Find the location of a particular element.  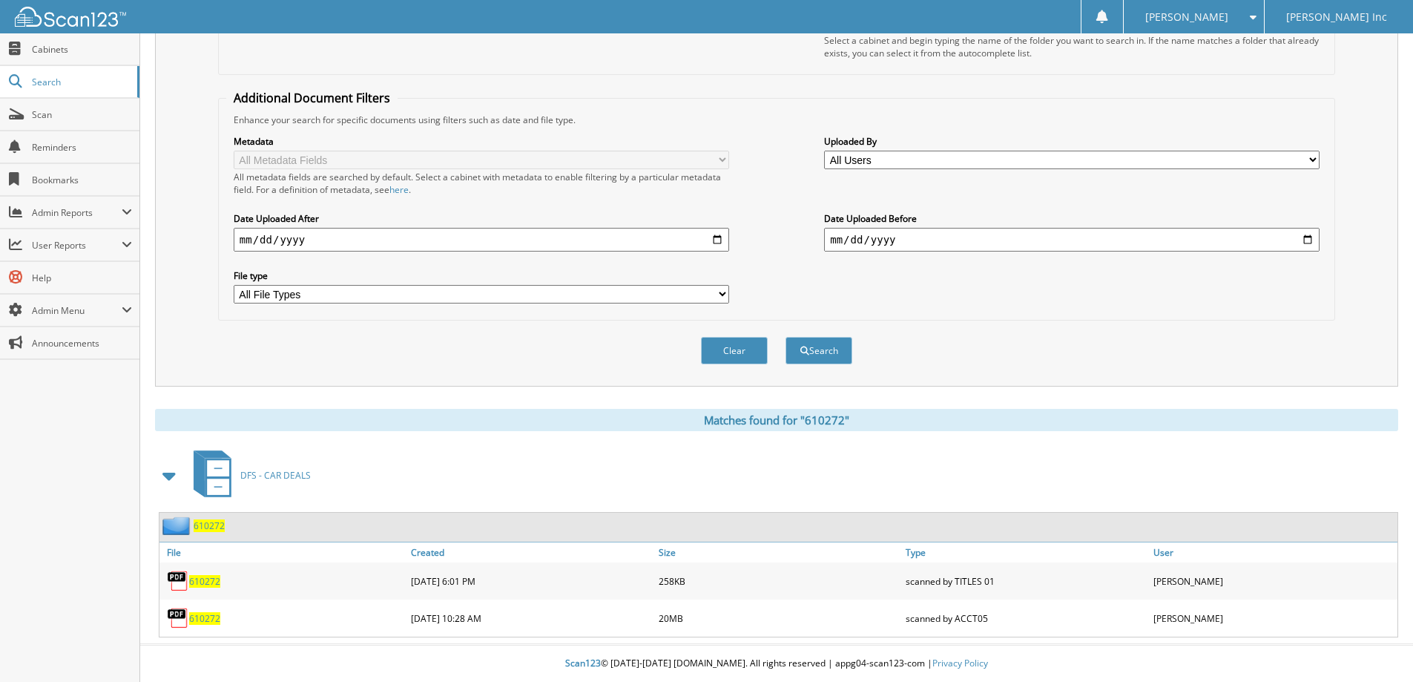

a: File is located at coordinates (283, 552).